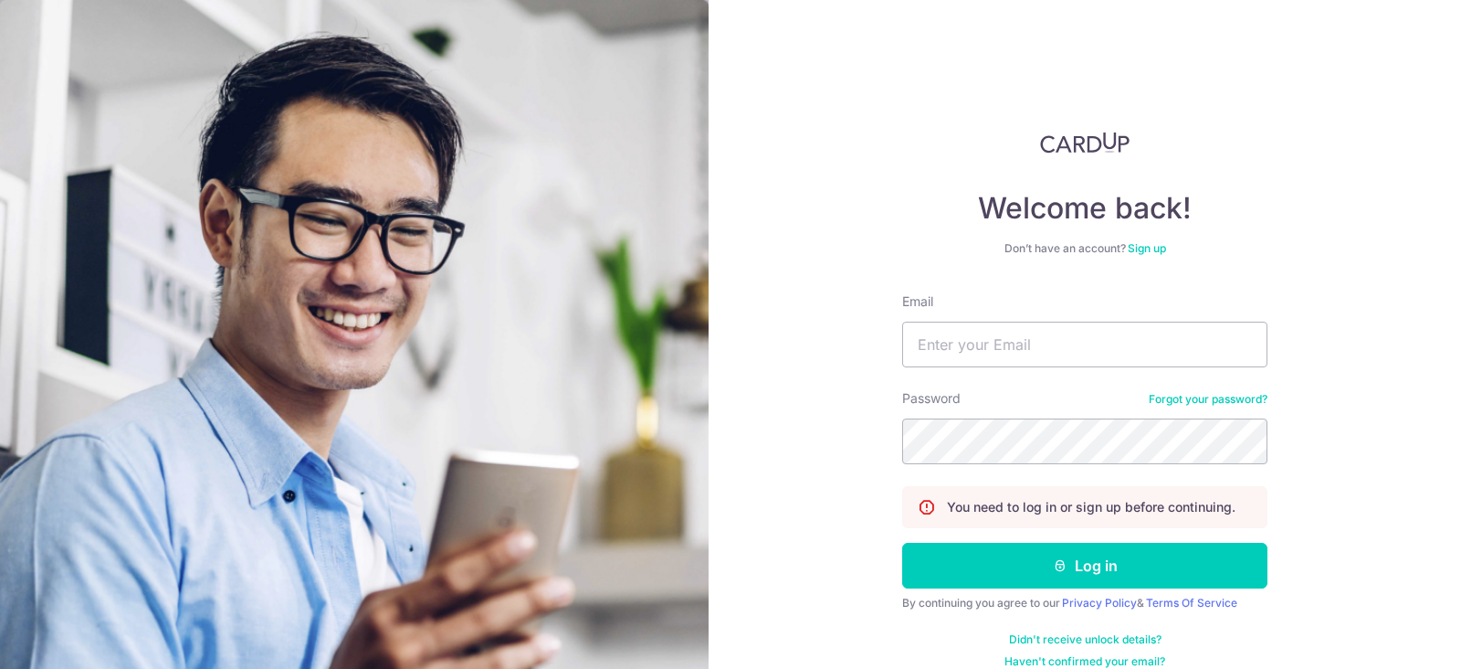  Describe the element at coordinates (932, 398) in the screenshot. I see `label: Password` at that location.